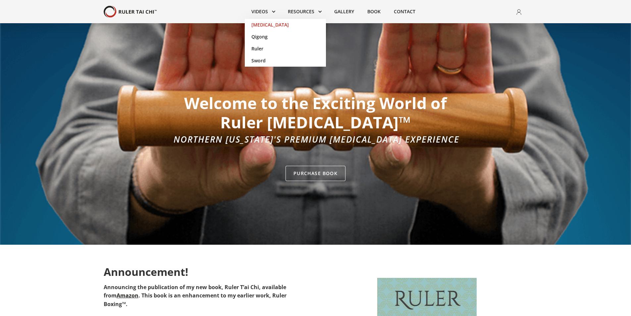  Describe the element at coordinates (195, 291) in the screenshot. I see `strong: Announcing the publication of my new book, Ruler T’ai Chi, available from` at that location.